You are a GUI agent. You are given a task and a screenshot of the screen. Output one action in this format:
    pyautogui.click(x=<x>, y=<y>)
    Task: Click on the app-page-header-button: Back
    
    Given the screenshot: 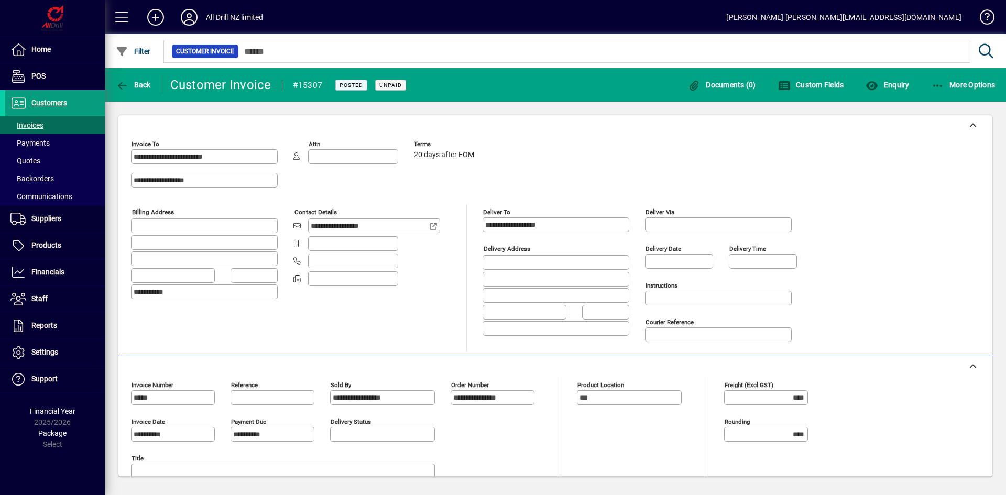 What is the action you would take?
    pyautogui.click(x=134, y=85)
    